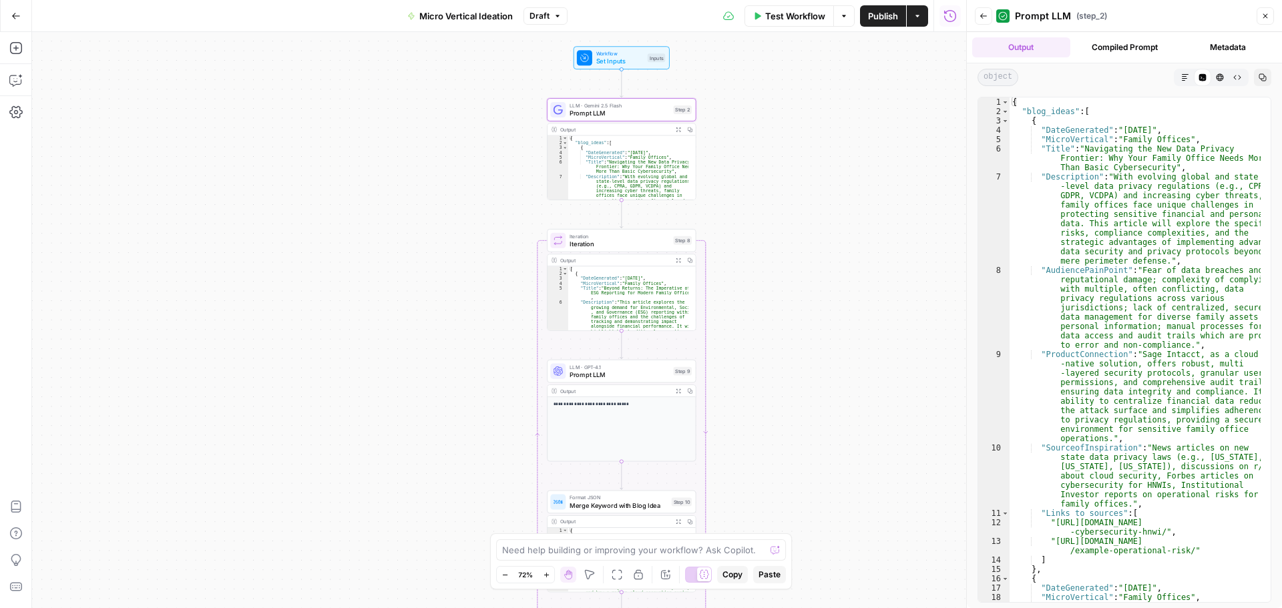  Describe the element at coordinates (682, 109) in the screenshot. I see `div: Step 2` at that location.